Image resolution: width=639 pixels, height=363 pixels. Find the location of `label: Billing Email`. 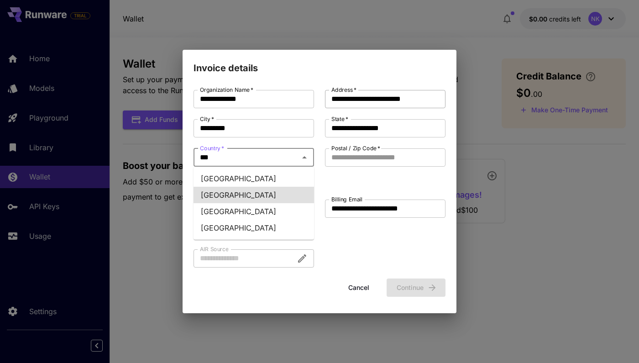

label: Billing Email is located at coordinates (347, 199).